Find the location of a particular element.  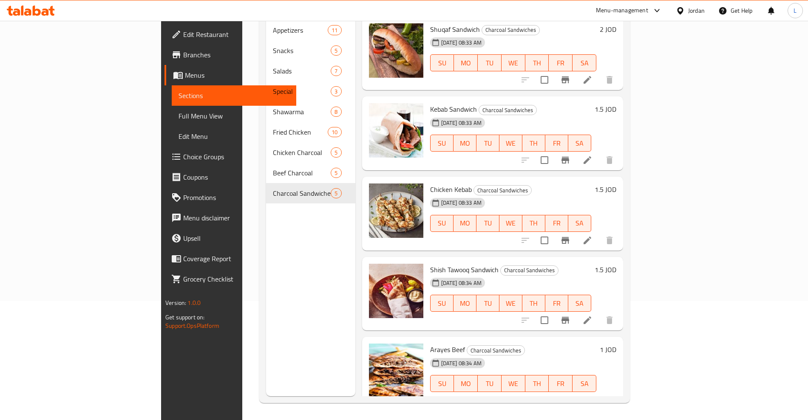

div: Appetizers11 is located at coordinates (311, 30).